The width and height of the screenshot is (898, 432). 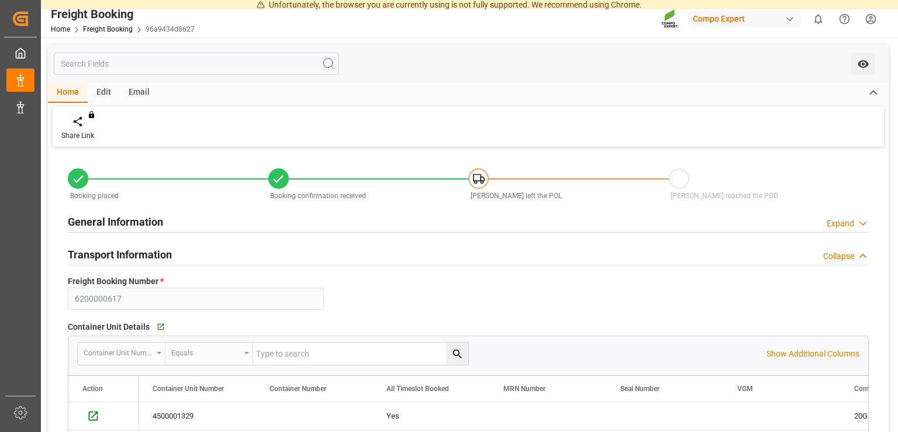 I want to click on div: Email, so click(x=139, y=93).